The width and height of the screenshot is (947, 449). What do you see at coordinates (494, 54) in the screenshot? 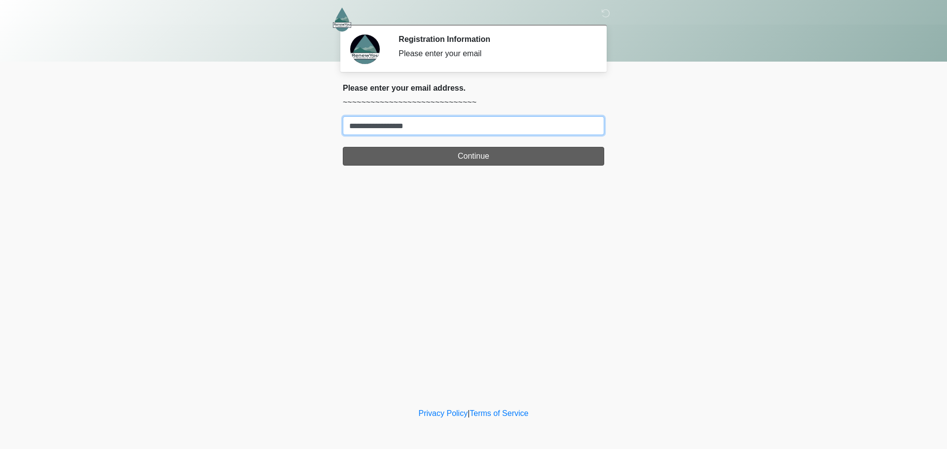
I see `div: Please enter your email` at bounding box center [494, 54].